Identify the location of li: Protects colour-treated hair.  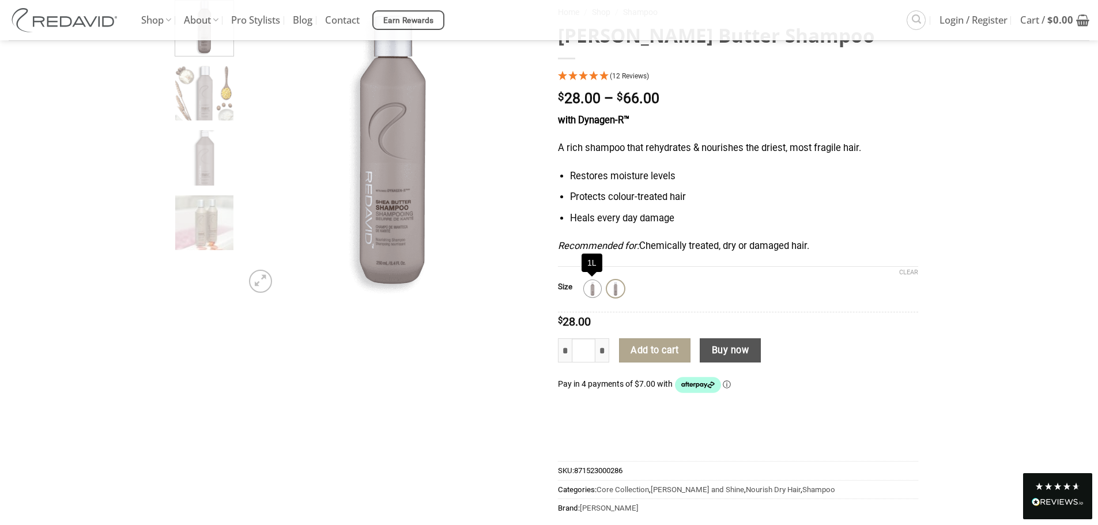
(743, 197).